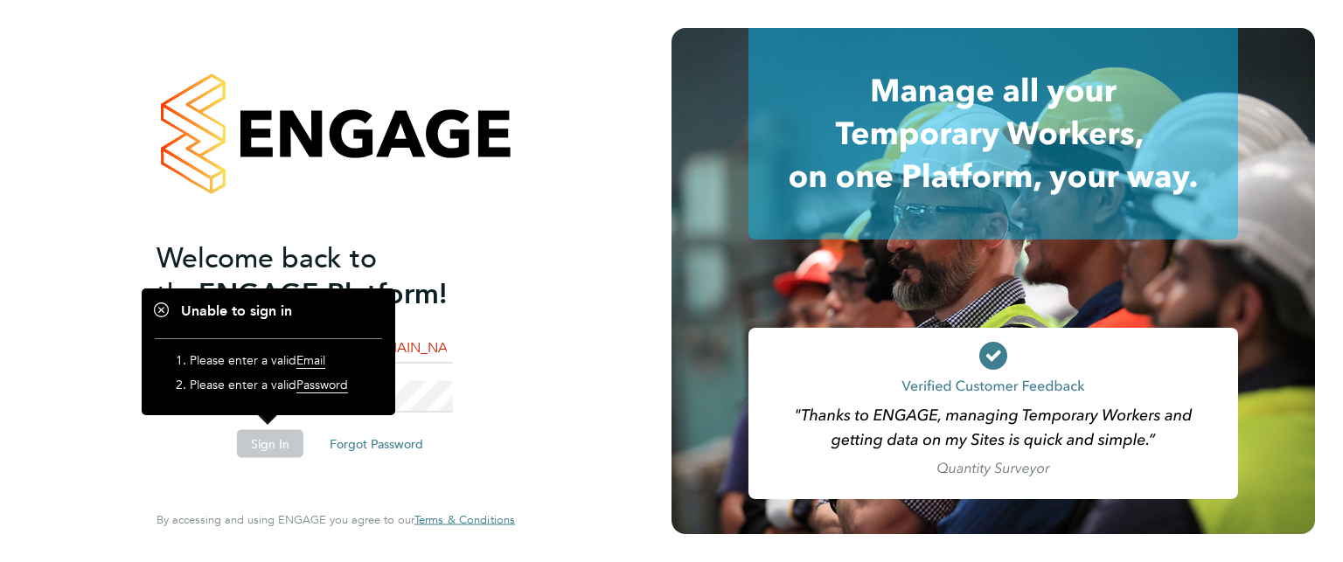 The height and width of the screenshot is (562, 1343). Describe the element at coordinates (464, 519) in the screenshot. I see `span: Terms & Conditions` at that location.